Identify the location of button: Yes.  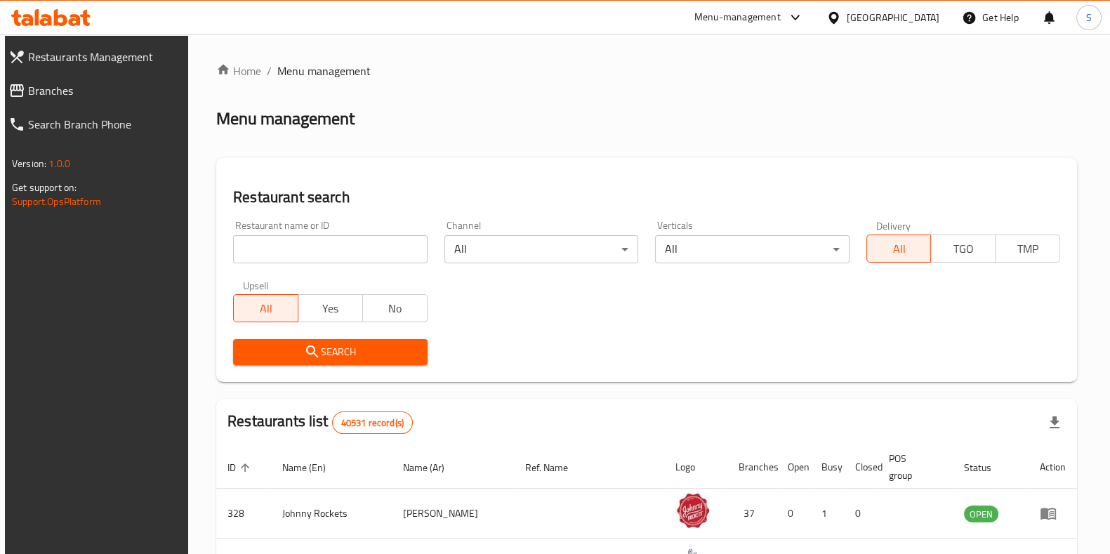
(330, 308).